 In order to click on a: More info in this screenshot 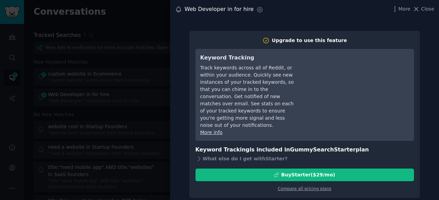, I will do `click(211, 133)`.